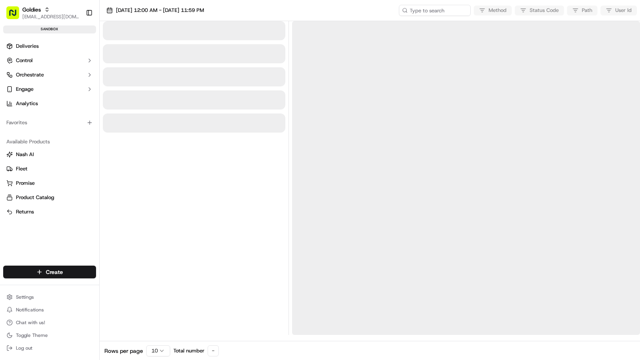 Image resolution: width=640 pixels, height=360 pixels. I want to click on span: Returns, so click(25, 212).